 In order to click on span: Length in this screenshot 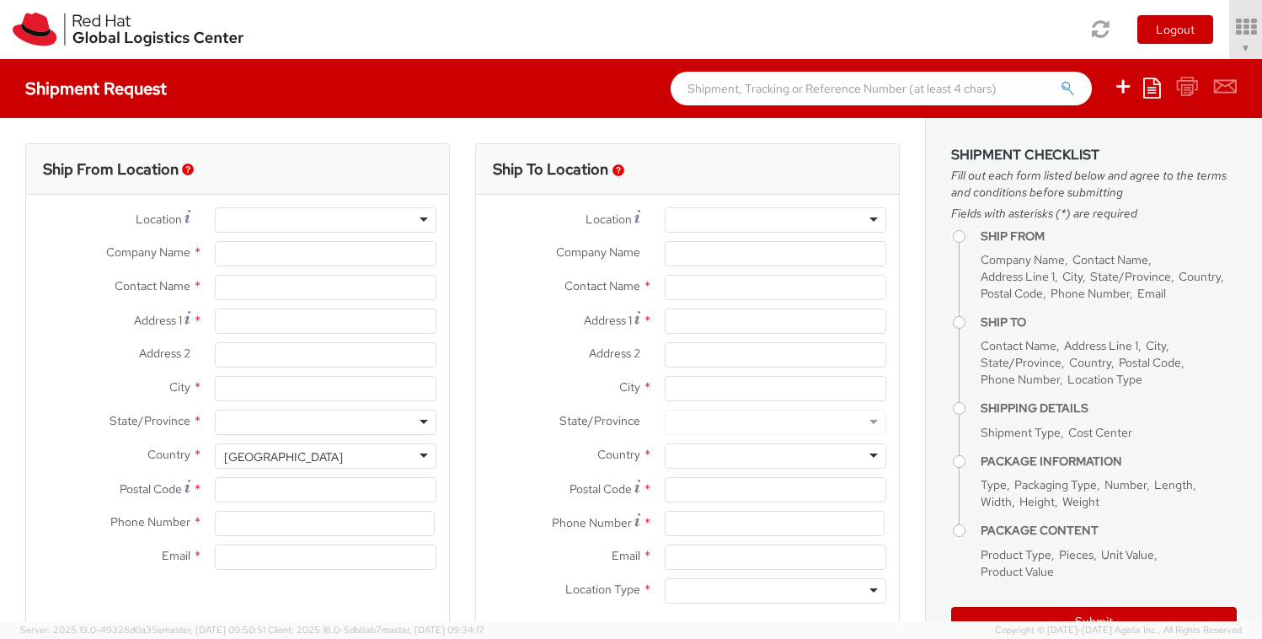, I will do `click(1174, 484)`.